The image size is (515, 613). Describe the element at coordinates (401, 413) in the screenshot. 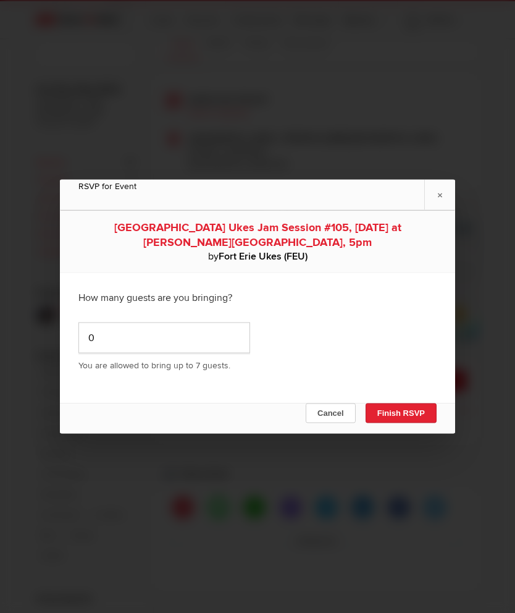

I see `button: Finish RSVP` at that location.